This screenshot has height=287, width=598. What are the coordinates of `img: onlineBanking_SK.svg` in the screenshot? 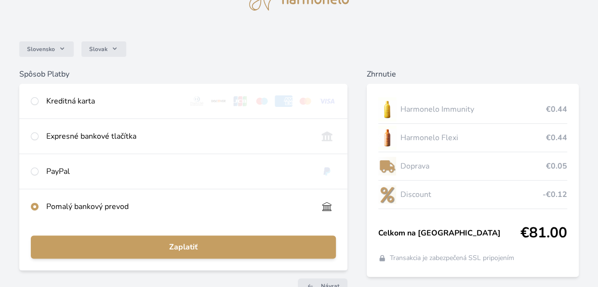 It's located at (326, 136).